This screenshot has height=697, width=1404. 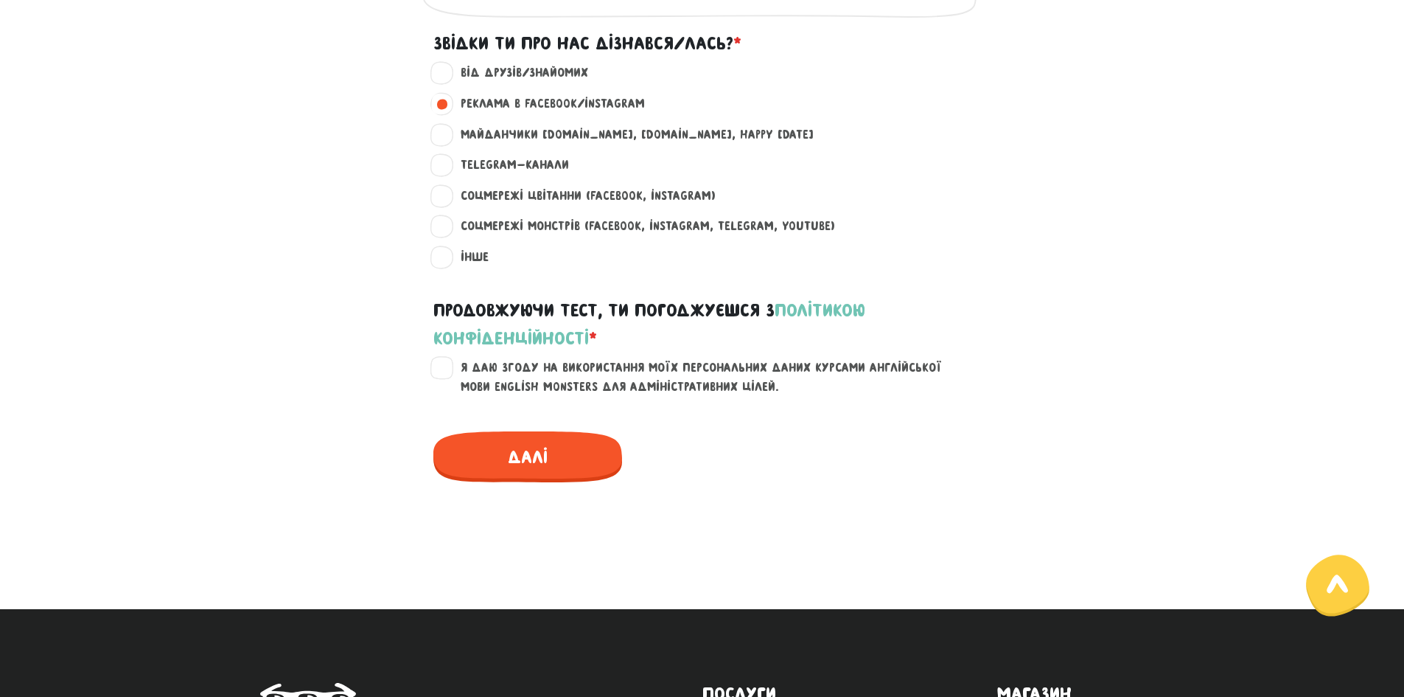 I want to click on label: Інше, so click(x=468, y=257).